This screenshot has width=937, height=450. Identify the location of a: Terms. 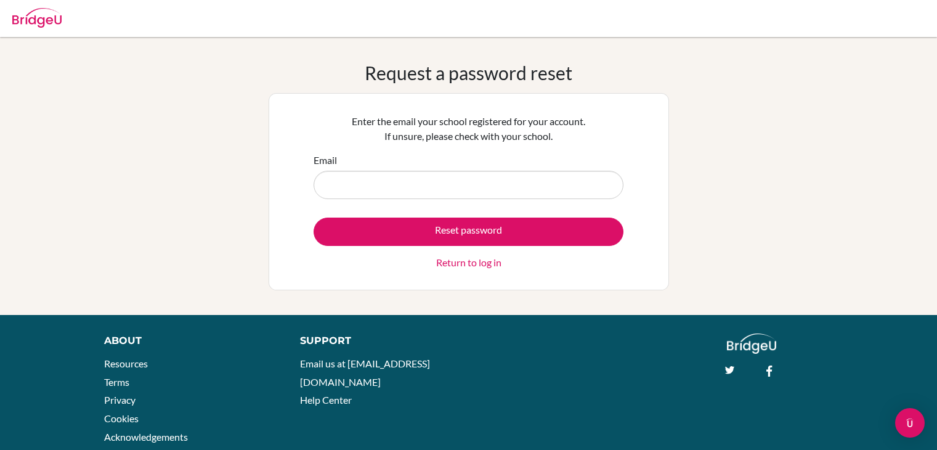
(116, 381).